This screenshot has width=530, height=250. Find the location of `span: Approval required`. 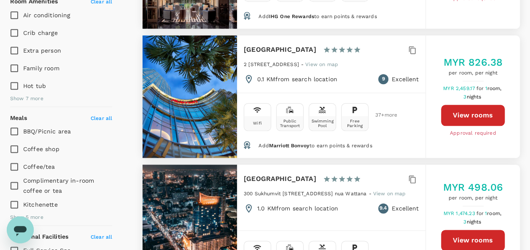

span: Approval required is located at coordinates (473, 134).